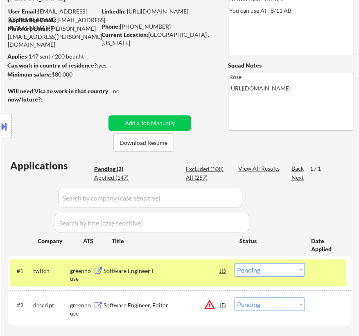  What do you see at coordinates (150, 123) in the screenshot?
I see `button: Add a Job Manually` at bounding box center [150, 123].